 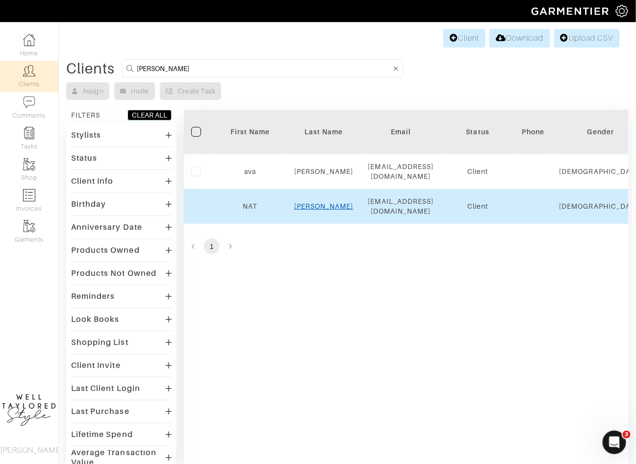 I want to click on a: Upload CSV, so click(x=587, y=38).